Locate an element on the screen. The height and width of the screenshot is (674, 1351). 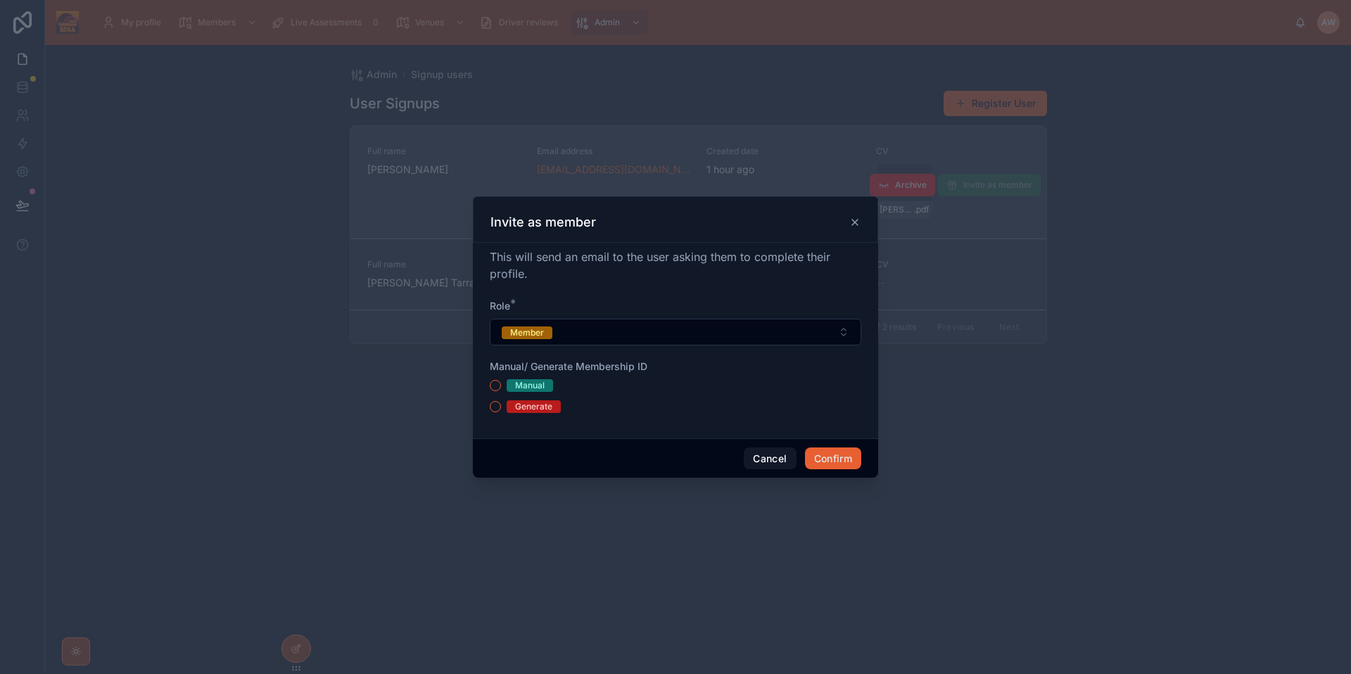
button: Confirm is located at coordinates (833, 459).